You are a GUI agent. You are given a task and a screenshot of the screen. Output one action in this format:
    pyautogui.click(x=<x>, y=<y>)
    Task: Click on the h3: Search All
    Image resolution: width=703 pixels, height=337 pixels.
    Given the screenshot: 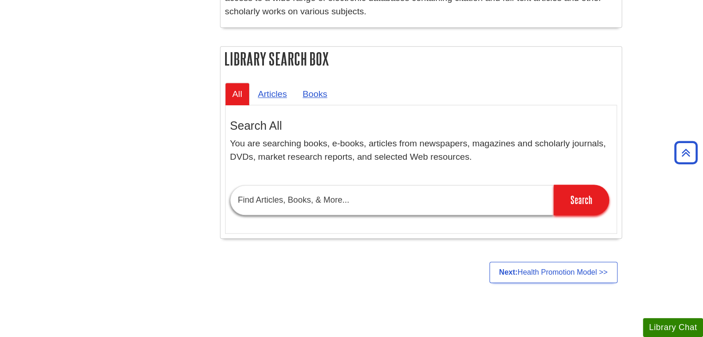 What is the action you would take?
    pyautogui.click(x=421, y=126)
    